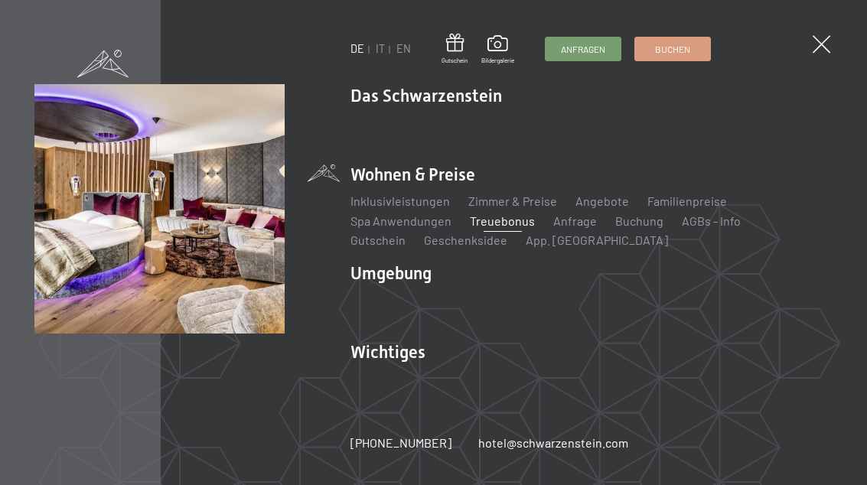 This screenshot has width=867, height=485. What do you see at coordinates (403, 48) in the screenshot?
I see `a: EN` at bounding box center [403, 48].